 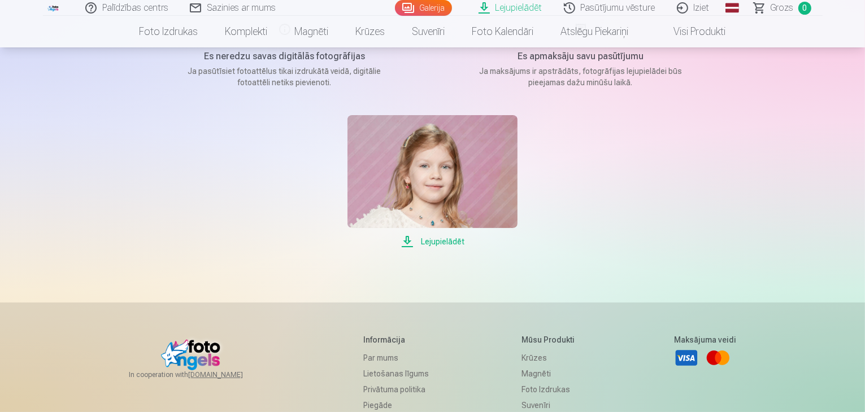 What do you see at coordinates (686, 358) in the screenshot?
I see `a: Visa` at bounding box center [686, 358].